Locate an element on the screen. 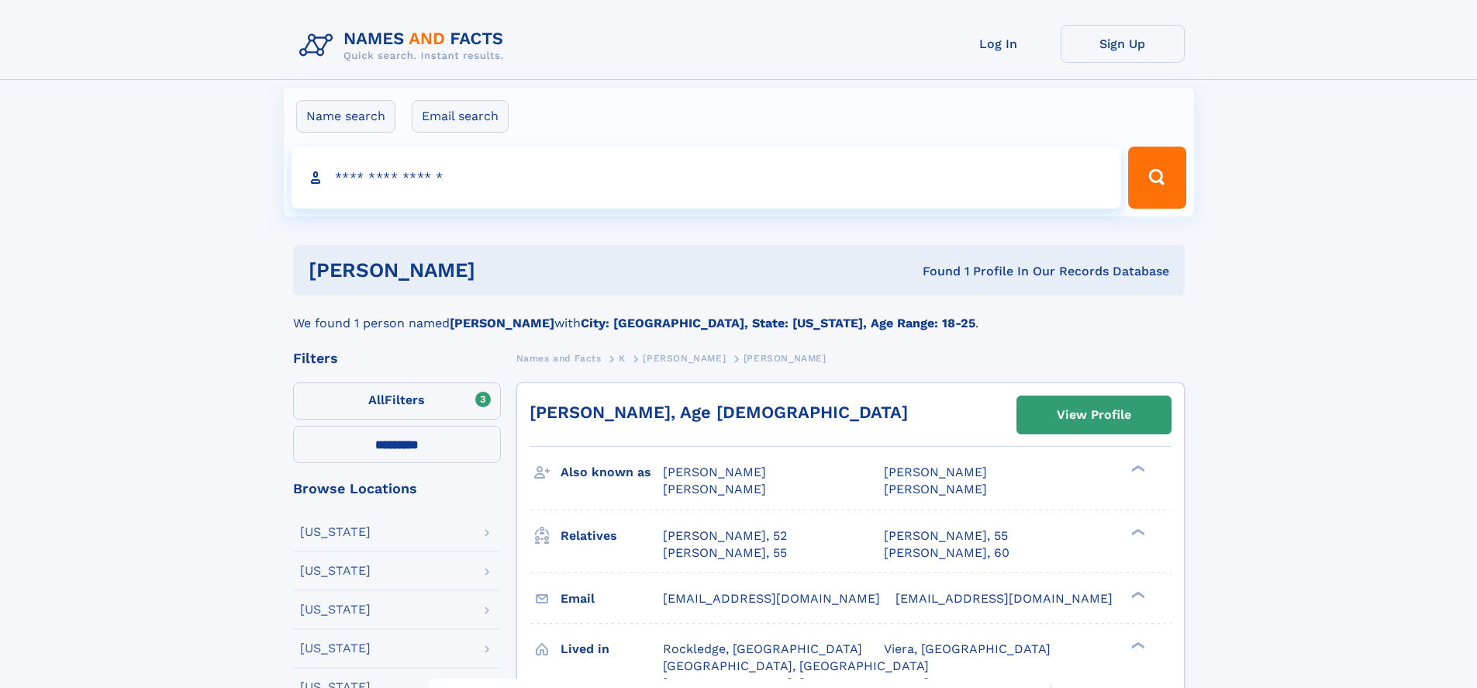 The image size is (1477, 688). h3: Also known as is located at coordinates (612, 472).